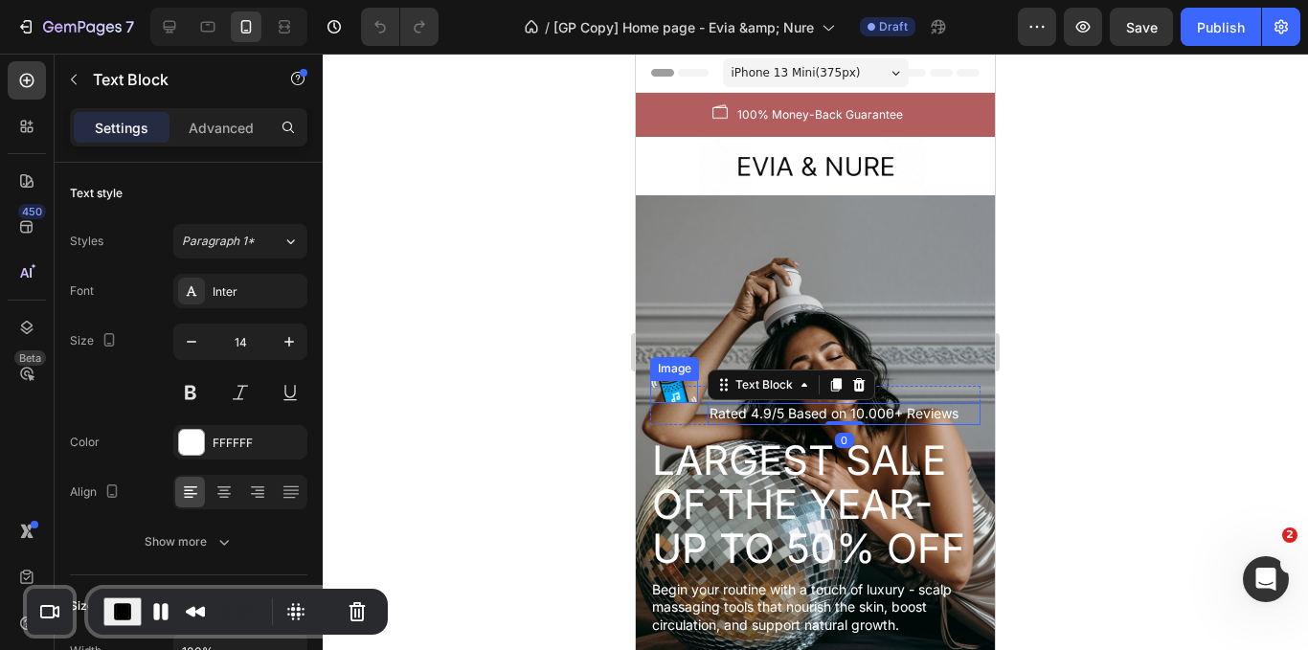 Image resolution: width=1308 pixels, height=650 pixels. I want to click on div: 450, so click(32, 212).